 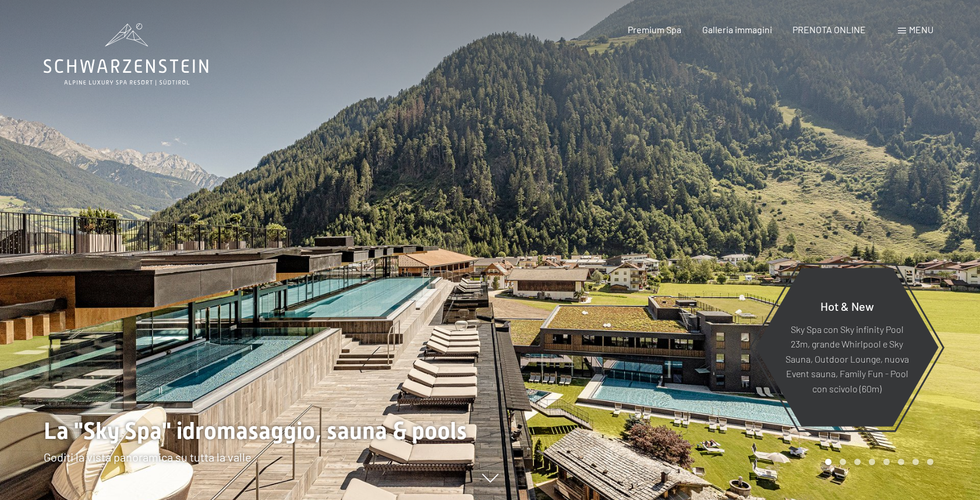 I want to click on span: Hot & New, so click(x=847, y=306).